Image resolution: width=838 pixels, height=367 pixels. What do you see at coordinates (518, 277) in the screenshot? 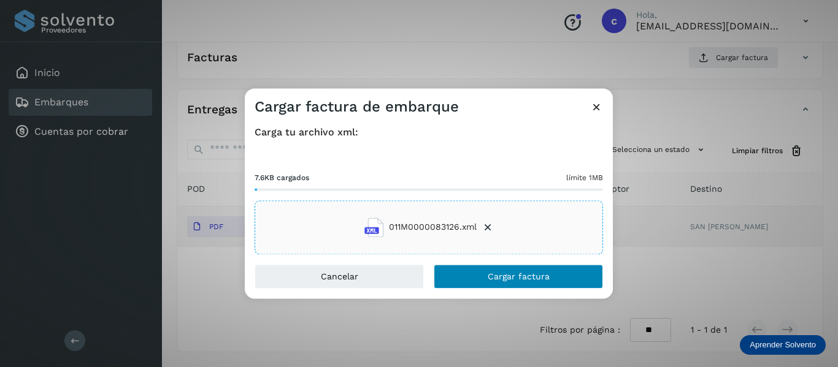
I see `span: Cargar factura` at bounding box center [518, 277].